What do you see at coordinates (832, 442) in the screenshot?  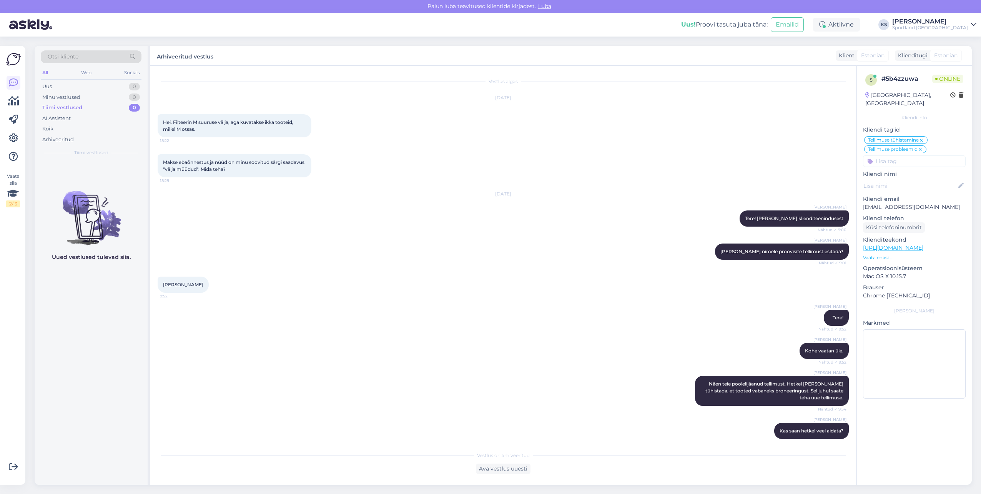 I see `span: Nähtud ✓ 9:56` at bounding box center [832, 442].